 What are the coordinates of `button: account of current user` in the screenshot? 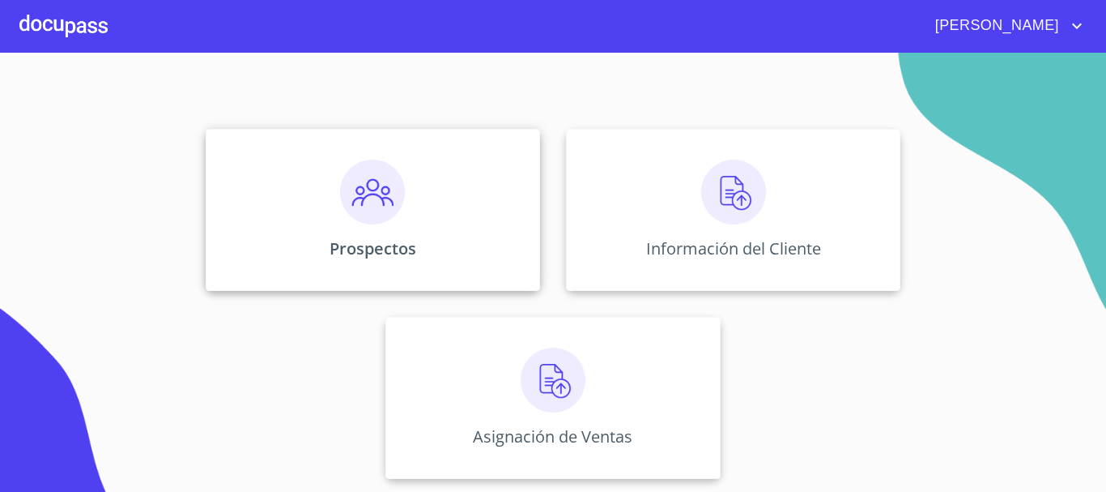 It's located at (1005, 26).